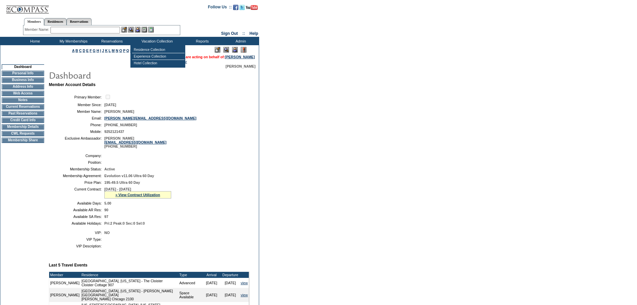 This screenshot has height=305, width=637. Describe the element at coordinates (77, 246) in the screenshot. I see `td: VIP Description:` at that location.